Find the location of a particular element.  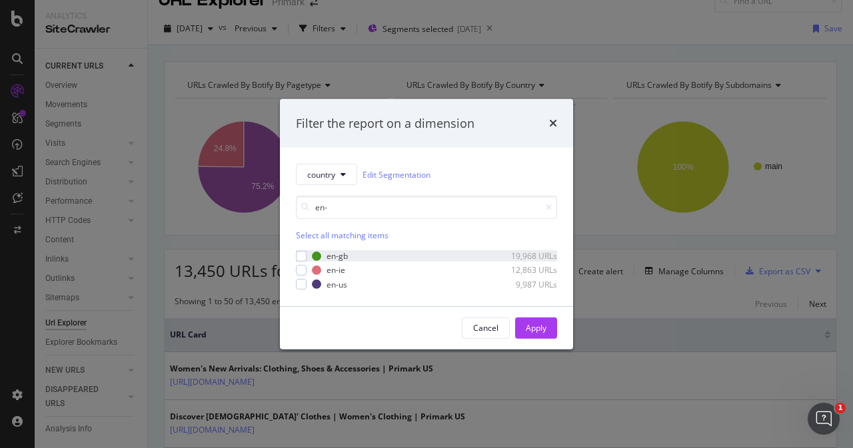

span: country is located at coordinates (321, 174).